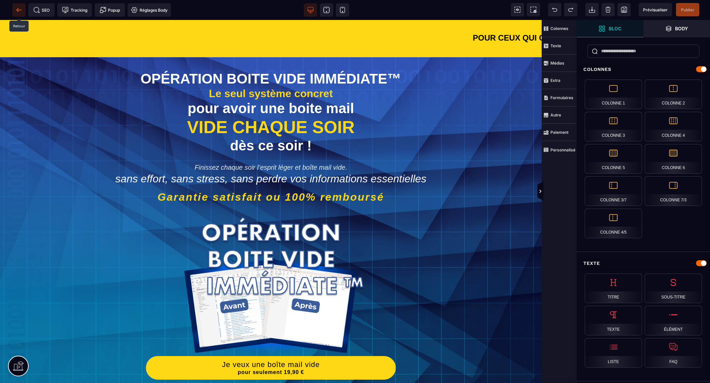  I want to click on span: Autre, so click(559, 115).